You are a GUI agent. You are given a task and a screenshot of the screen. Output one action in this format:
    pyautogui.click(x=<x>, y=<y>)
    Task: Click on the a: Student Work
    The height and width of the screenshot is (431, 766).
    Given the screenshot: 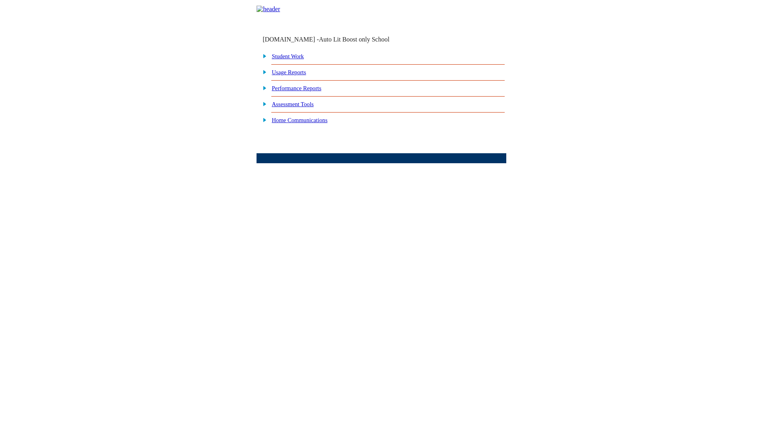 What is the action you would take?
    pyautogui.click(x=288, y=56)
    